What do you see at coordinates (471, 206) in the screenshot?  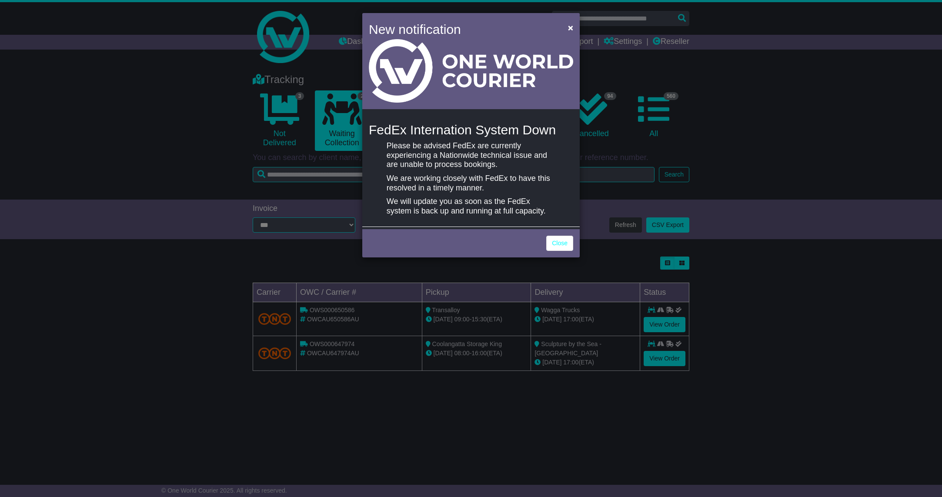 I see `p: We will update you as soon as the FedEx system is back up and running at full capacity.` at bounding box center [471, 206].